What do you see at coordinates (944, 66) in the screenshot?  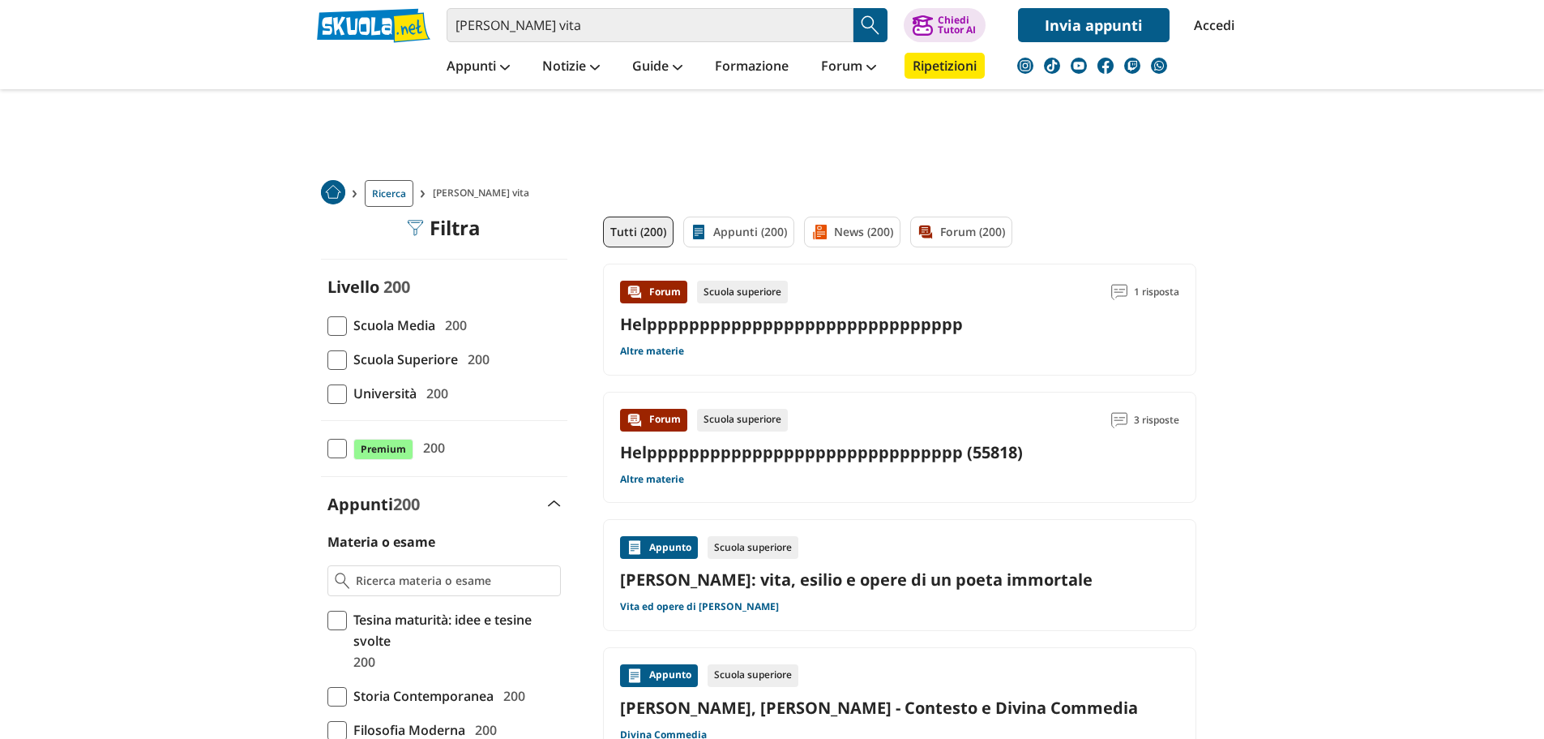 I see `a: Ripetizioni` at bounding box center [944, 66].